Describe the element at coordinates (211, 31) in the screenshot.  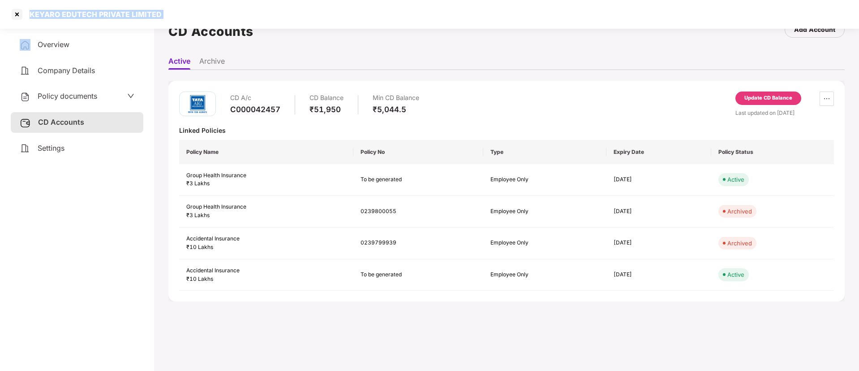
I see `h1: CD Accounts` at that location.